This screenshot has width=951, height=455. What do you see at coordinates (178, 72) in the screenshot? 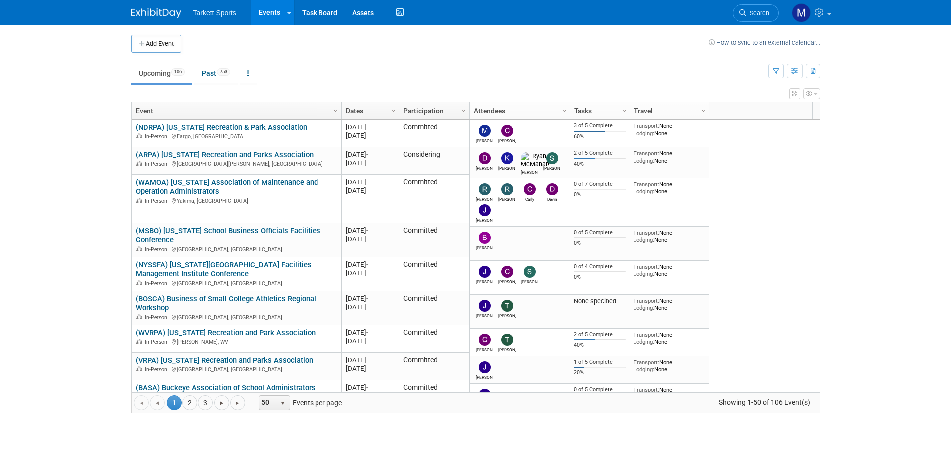
I see `span: 106` at bounding box center [178, 72].